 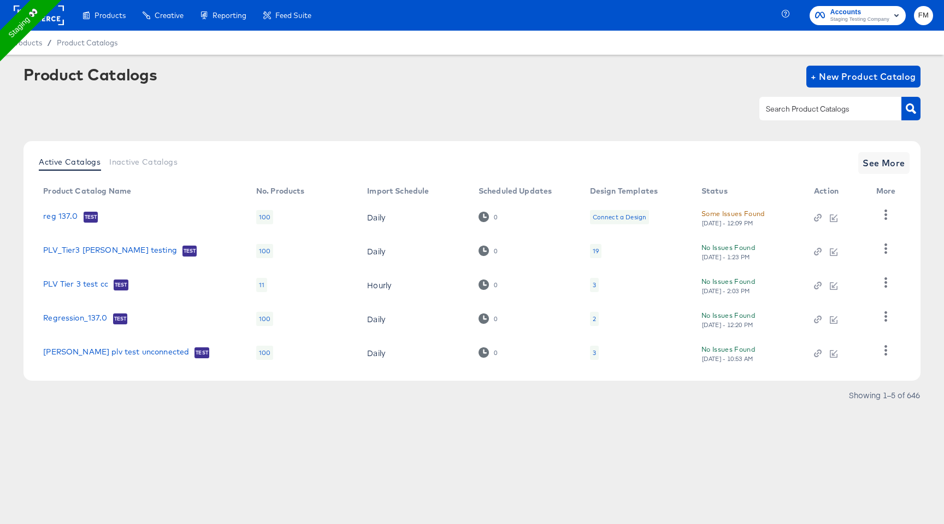 I want to click on button: + New Product Catalog, so click(x=864, y=77).